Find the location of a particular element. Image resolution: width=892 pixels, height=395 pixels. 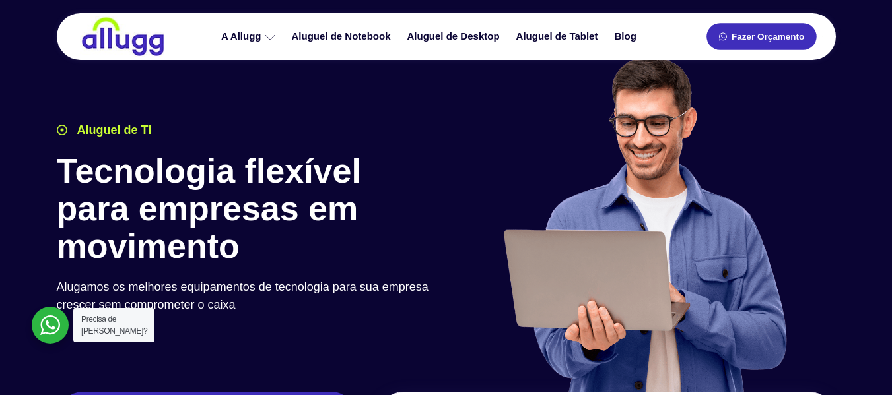

img: locação de TI é Allugg is located at coordinates (123, 36).